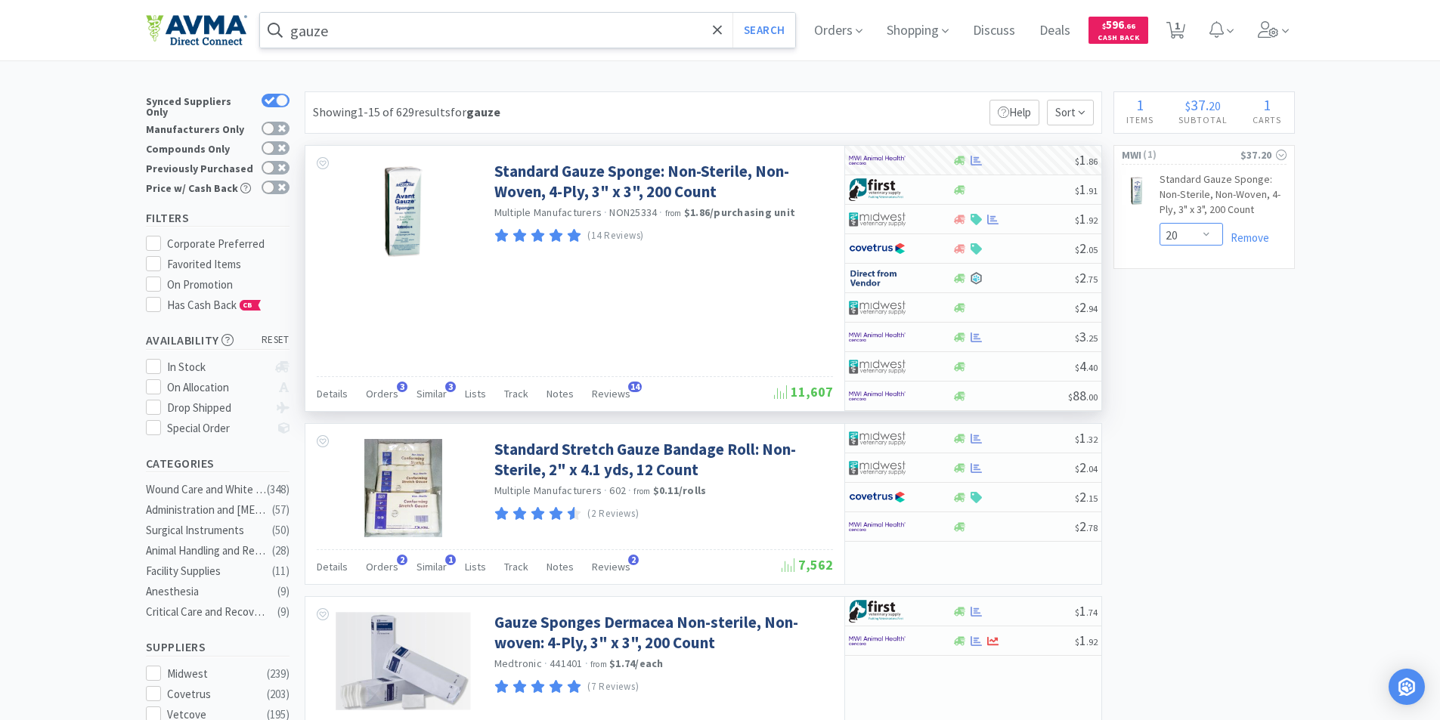  What do you see at coordinates (404, 661) in the screenshot?
I see `img: c658f75bd0394d7cb606d23dfc5f1e99_135426.png` at bounding box center [404, 661].